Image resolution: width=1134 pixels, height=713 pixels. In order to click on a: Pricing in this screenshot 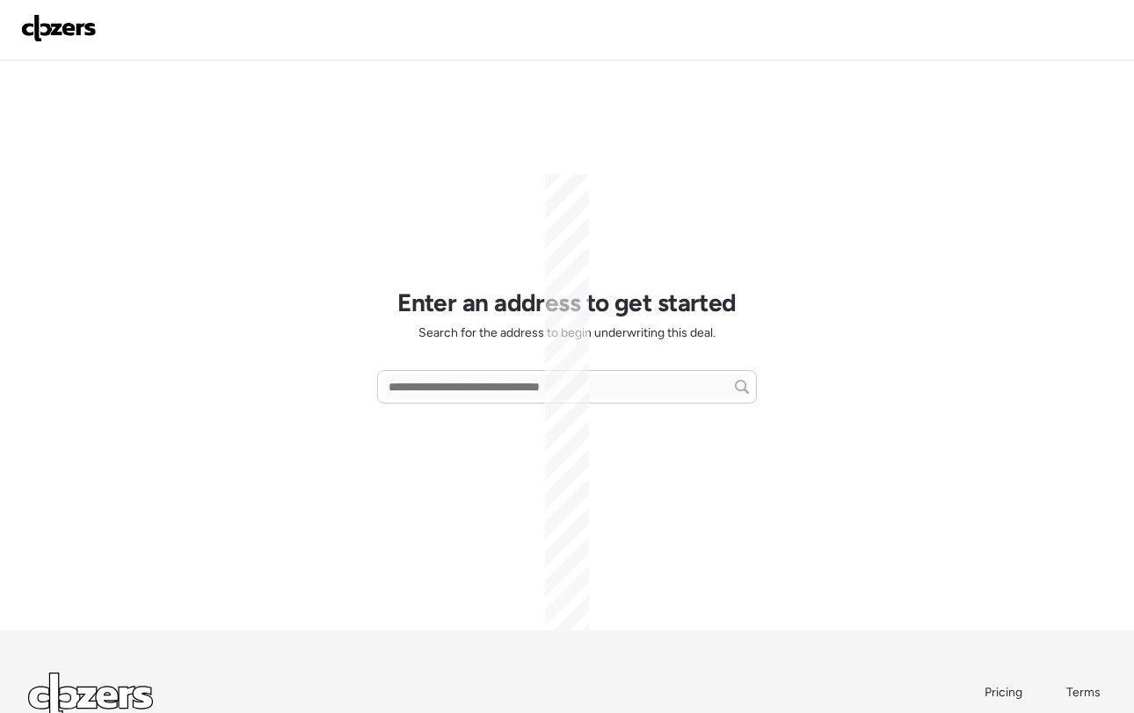, I will do `click(1004, 692)`.